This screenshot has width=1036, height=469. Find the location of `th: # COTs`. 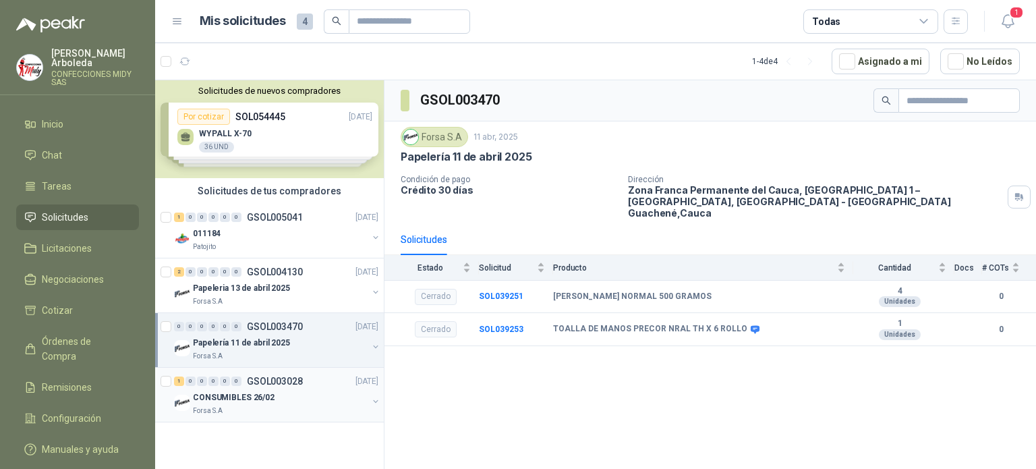

th: # COTs is located at coordinates (1009, 267).